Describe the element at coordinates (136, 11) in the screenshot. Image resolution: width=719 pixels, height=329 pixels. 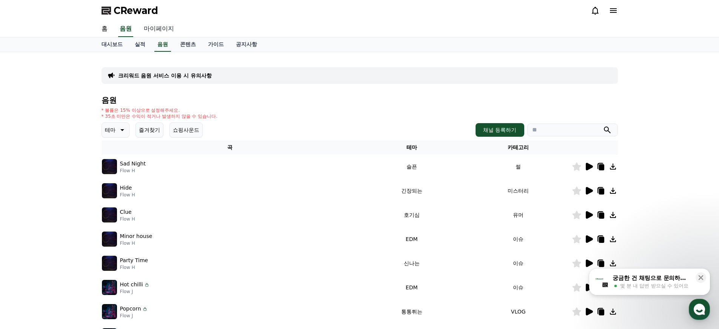
I see `span: CReward` at that location.